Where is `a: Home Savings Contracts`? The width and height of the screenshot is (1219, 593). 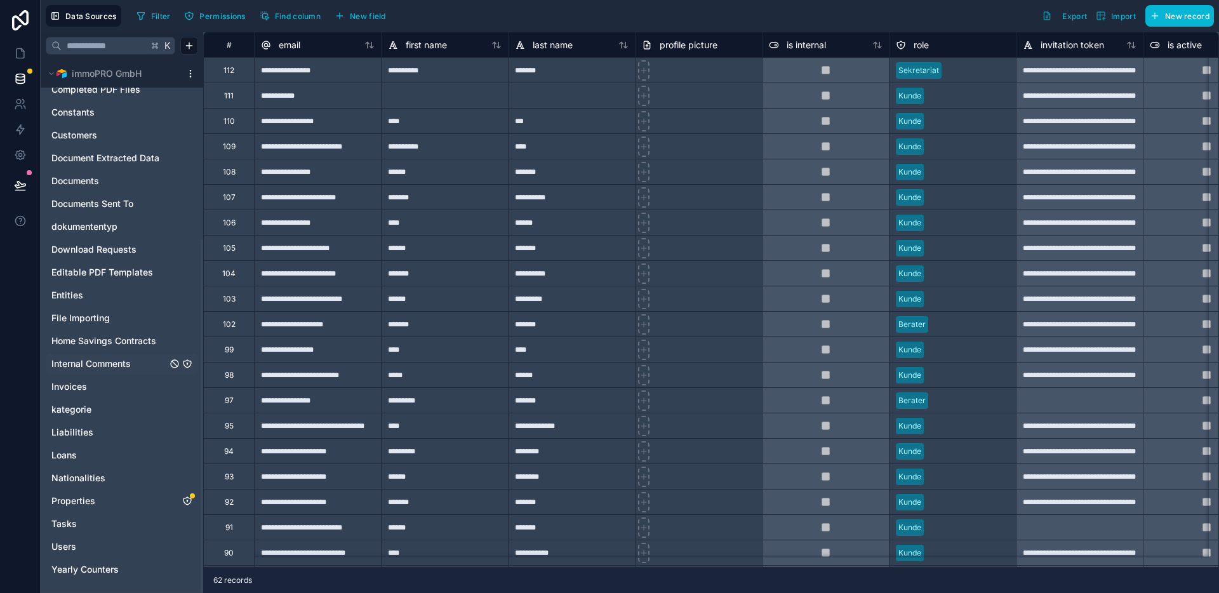 a: Home Savings Contracts is located at coordinates (109, 341).